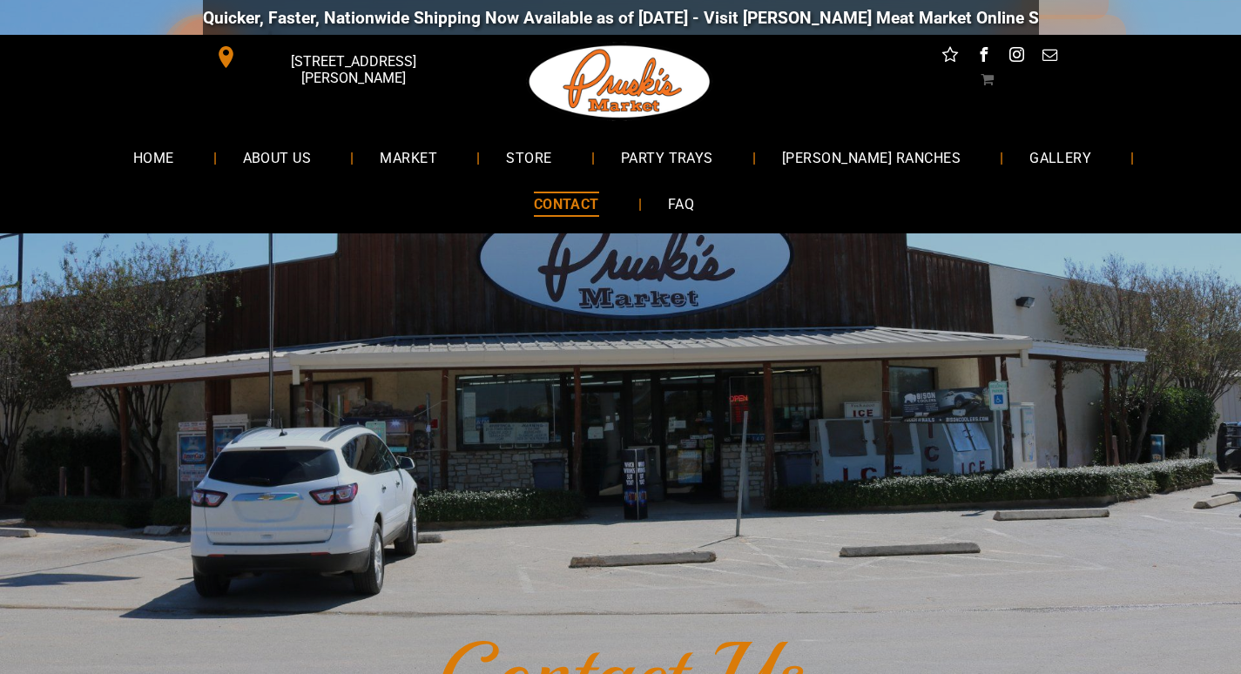  I want to click on a: Social network, so click(950, 57).